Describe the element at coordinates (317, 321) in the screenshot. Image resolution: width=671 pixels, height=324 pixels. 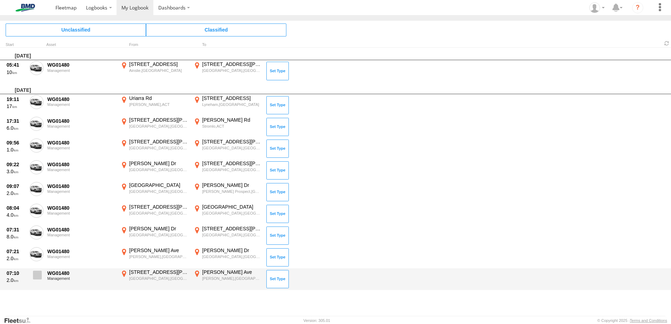
I see `div: Version: 305.01` at that location.